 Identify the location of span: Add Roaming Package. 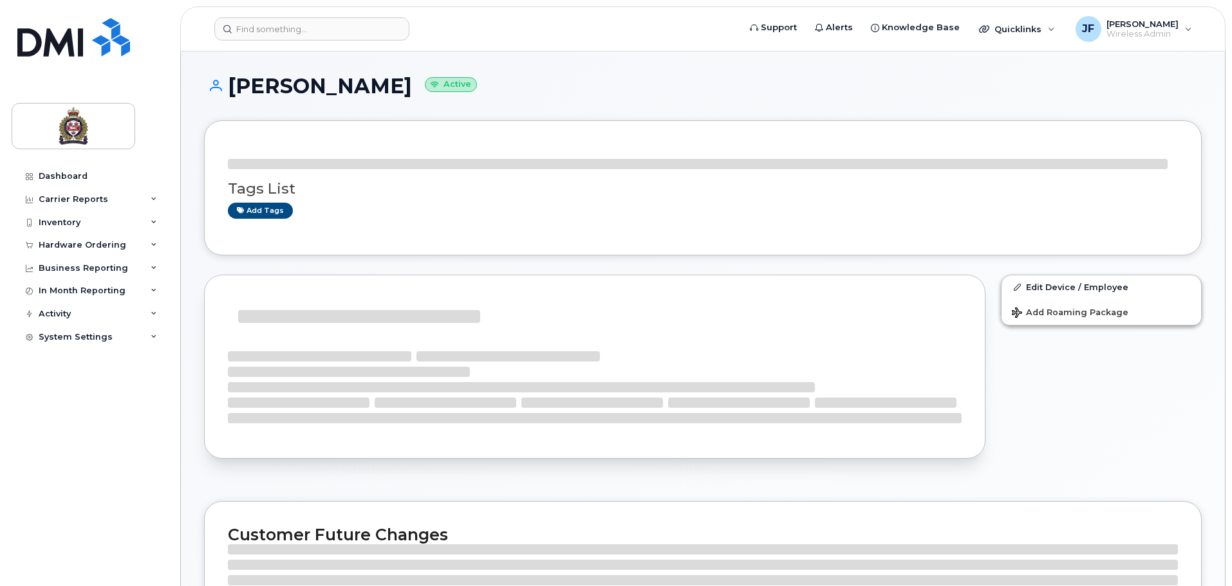
(1069, 313).